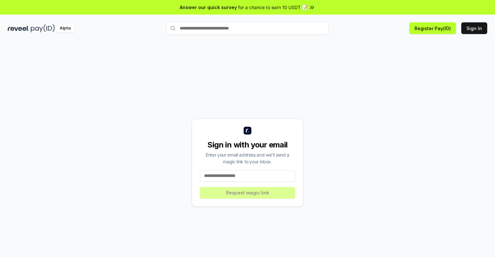 This screenshot has height=257, width=495. What do you see at coordinates (433, 28) in the screenshot?
I see `button: Register Pay(ID)` at bounding box center [433, 28].